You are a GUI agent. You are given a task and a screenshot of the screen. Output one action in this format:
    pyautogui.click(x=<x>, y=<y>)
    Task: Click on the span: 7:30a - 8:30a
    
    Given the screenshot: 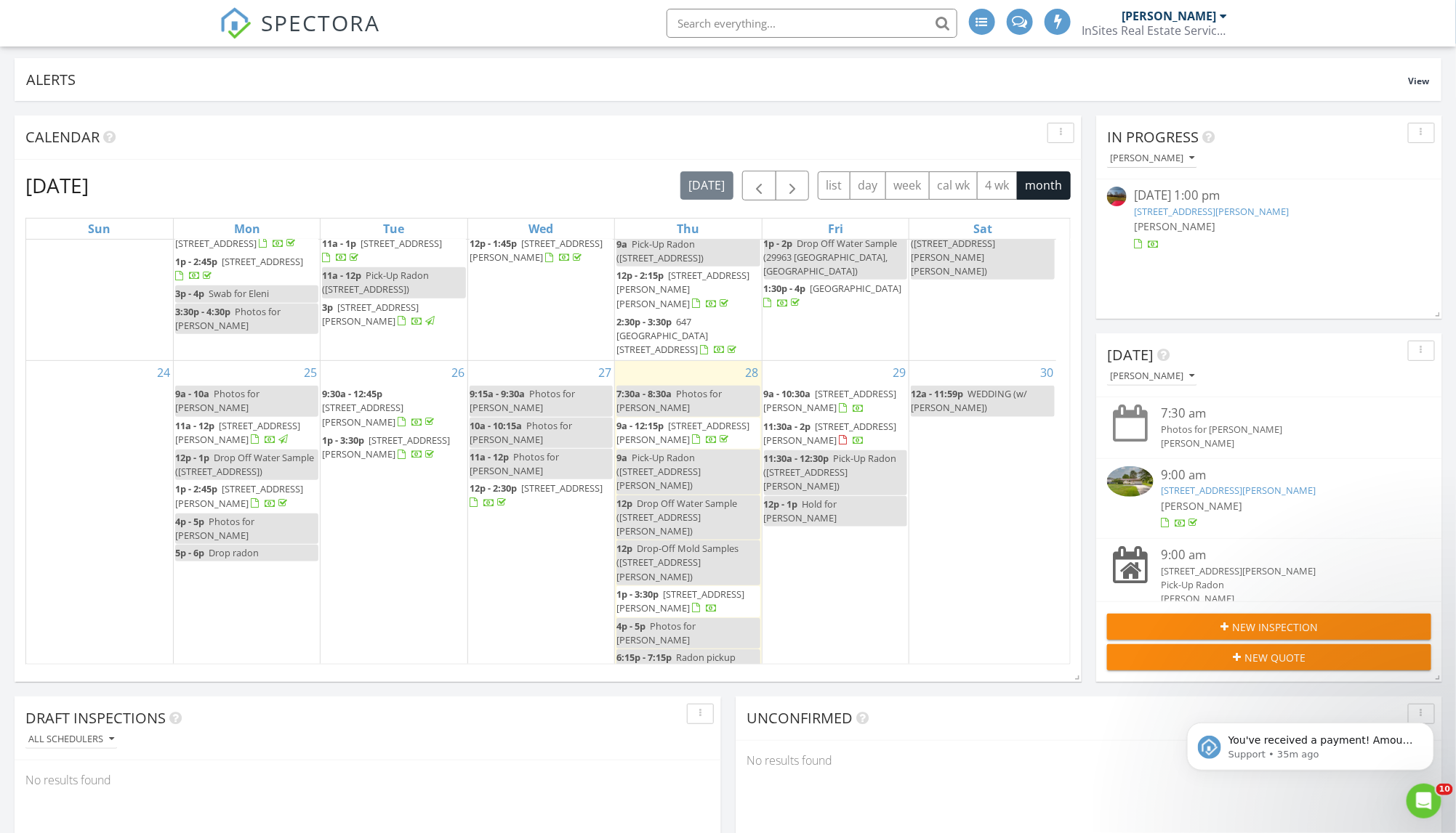 What is the action you would take?
    pyautogui.click(x=644, y=394)
    